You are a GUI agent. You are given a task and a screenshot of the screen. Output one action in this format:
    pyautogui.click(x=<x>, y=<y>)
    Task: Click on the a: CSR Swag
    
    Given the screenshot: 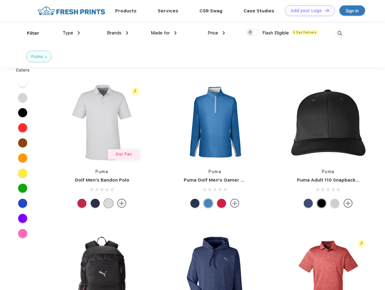 What is the action you would take?
    pyautogui.click(x=211, y=11)
    